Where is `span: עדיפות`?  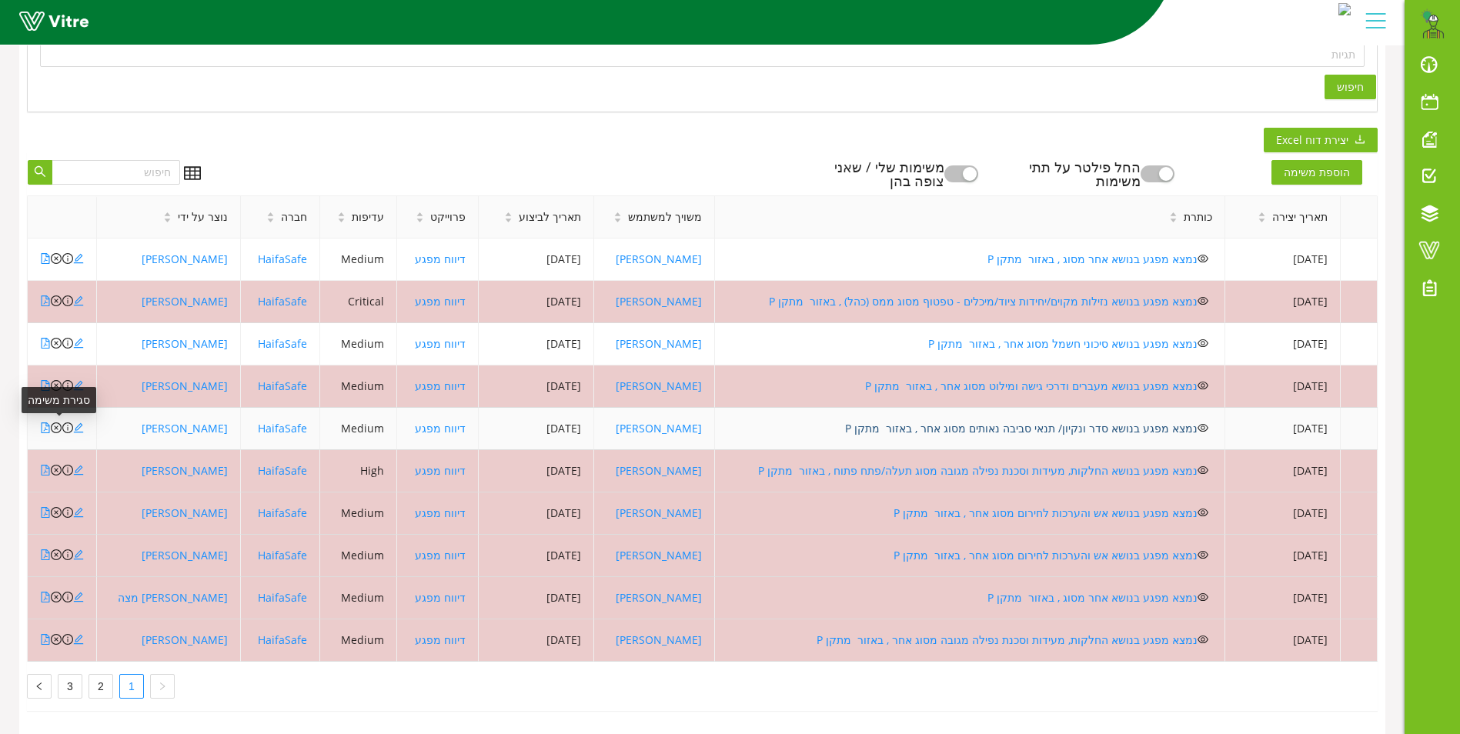 span: עדיפות is located at coordinates (368, 217).